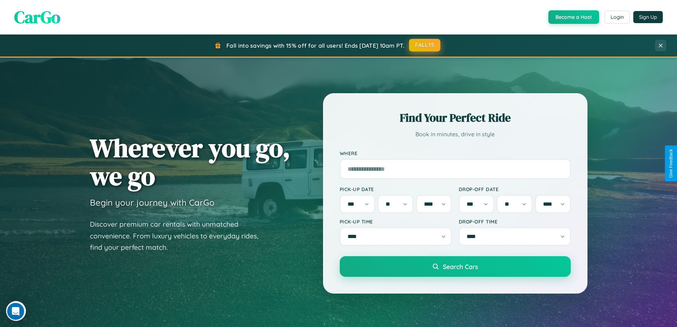 This screenshot has width=677, height=327. I want to click on label: Drop-off Time, so click(515, 221).